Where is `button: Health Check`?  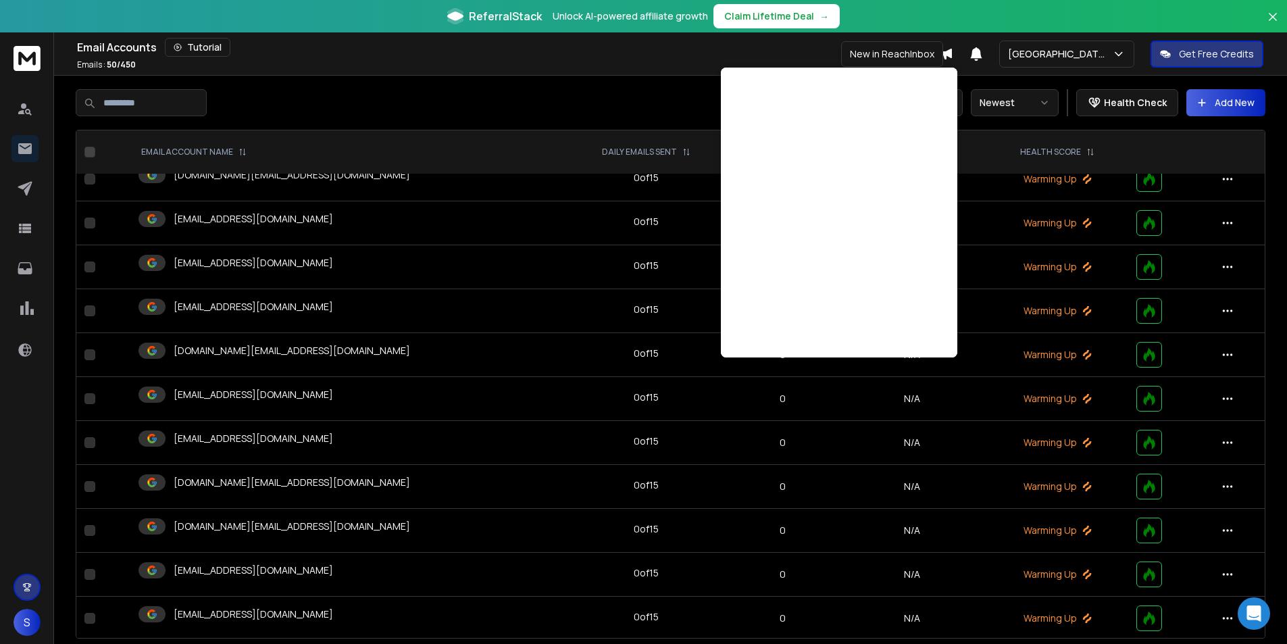 button: Health Check is located at coordinates (1127, 103).